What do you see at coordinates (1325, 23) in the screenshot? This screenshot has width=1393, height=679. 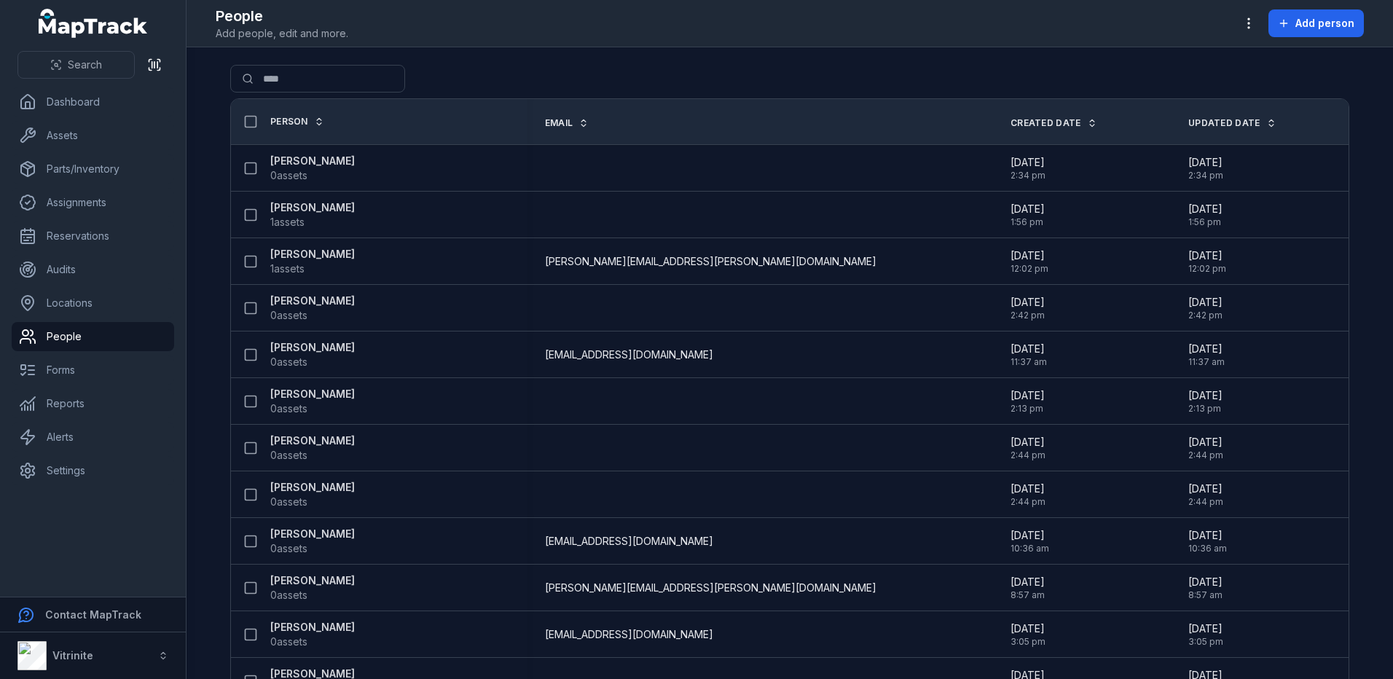 I see `span: Add person` at bounding box center [1325, 23].